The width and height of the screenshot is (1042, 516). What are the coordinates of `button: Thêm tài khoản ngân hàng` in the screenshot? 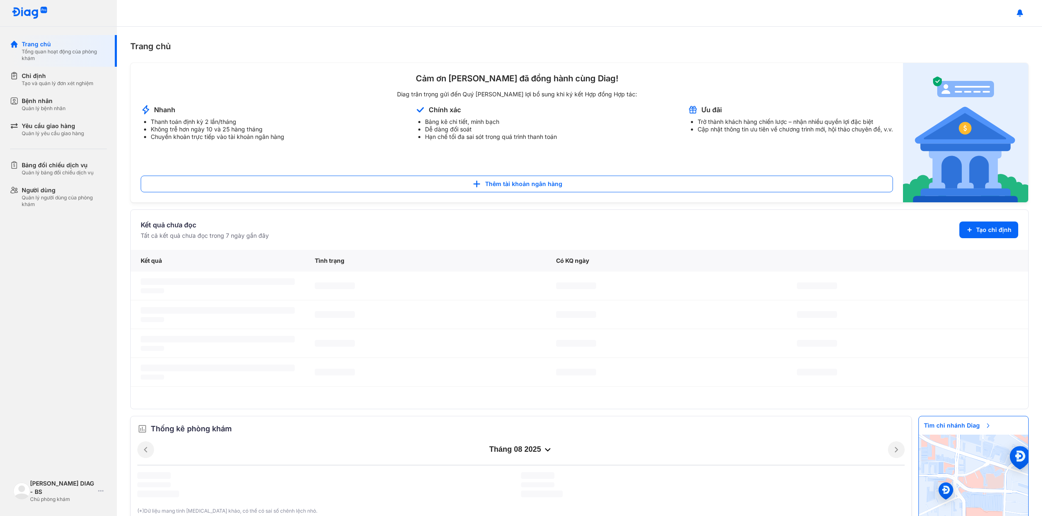 It's located at (517, 184).